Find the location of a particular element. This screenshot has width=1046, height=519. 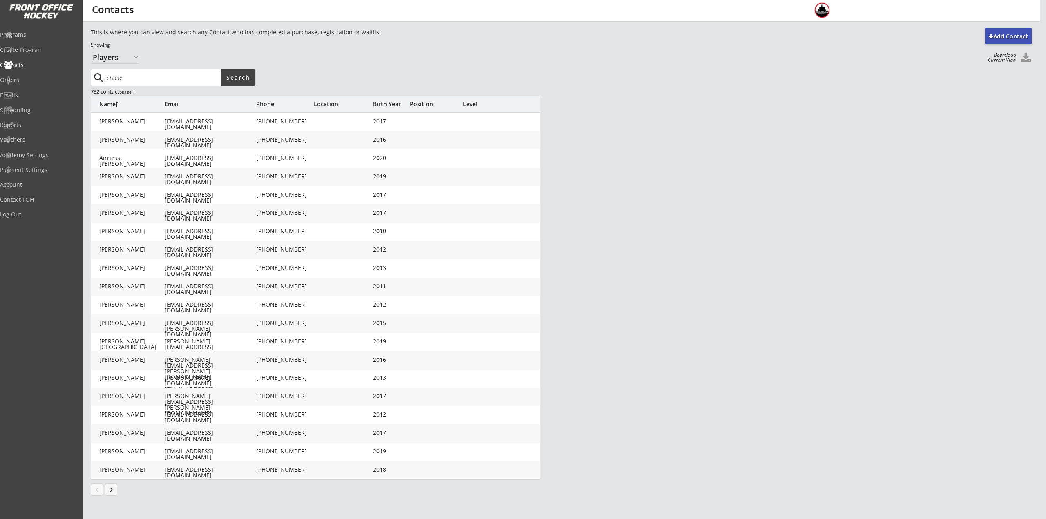

button: Click to download all Contacts. Your browser settings may try to block it, check your security se... is located at coordinates (1026, 58).